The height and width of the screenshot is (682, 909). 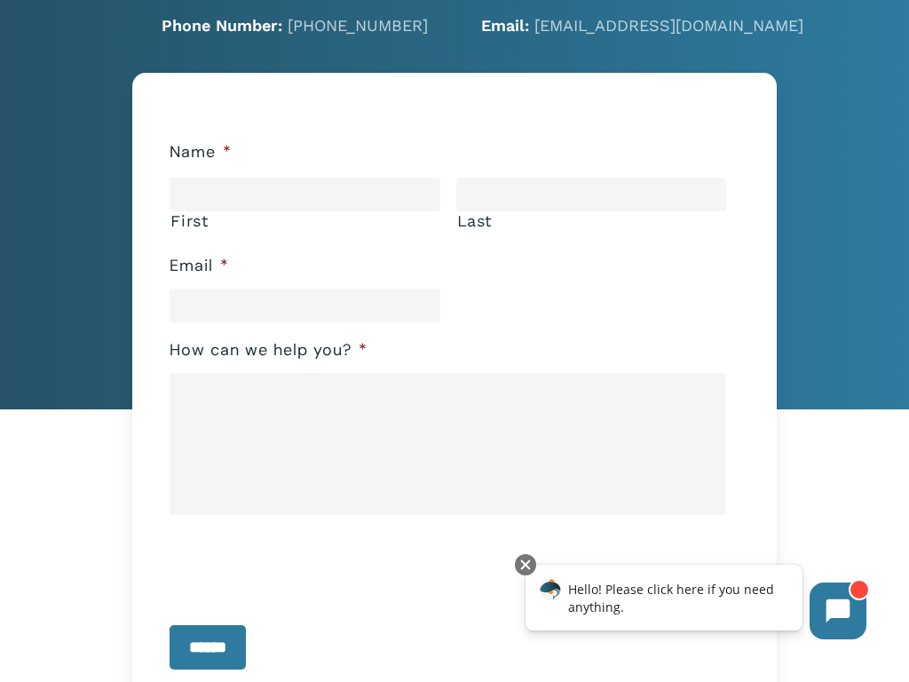 I want to click on label: First, so click(x=305, y=221).